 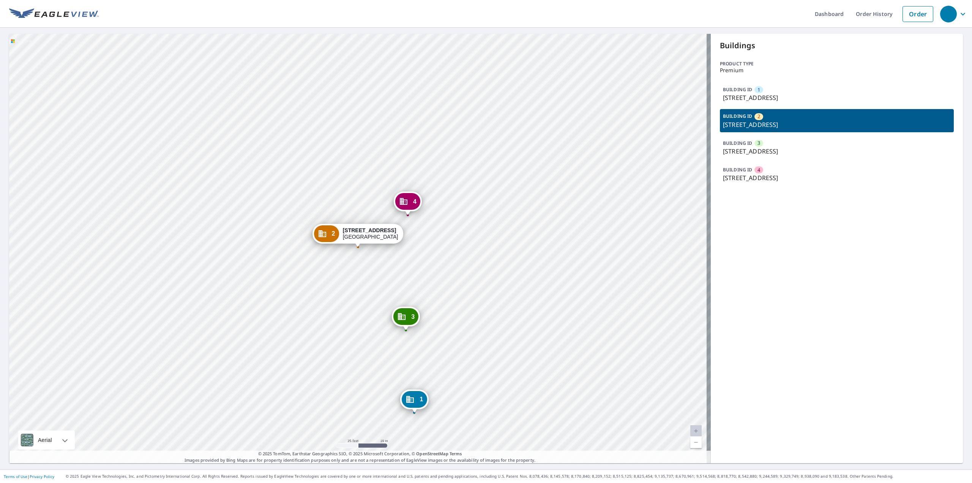 What do you see at coordinates (837, 46) in the screenshot?
I see `p: Buildings` at bounding box center [837, 46].